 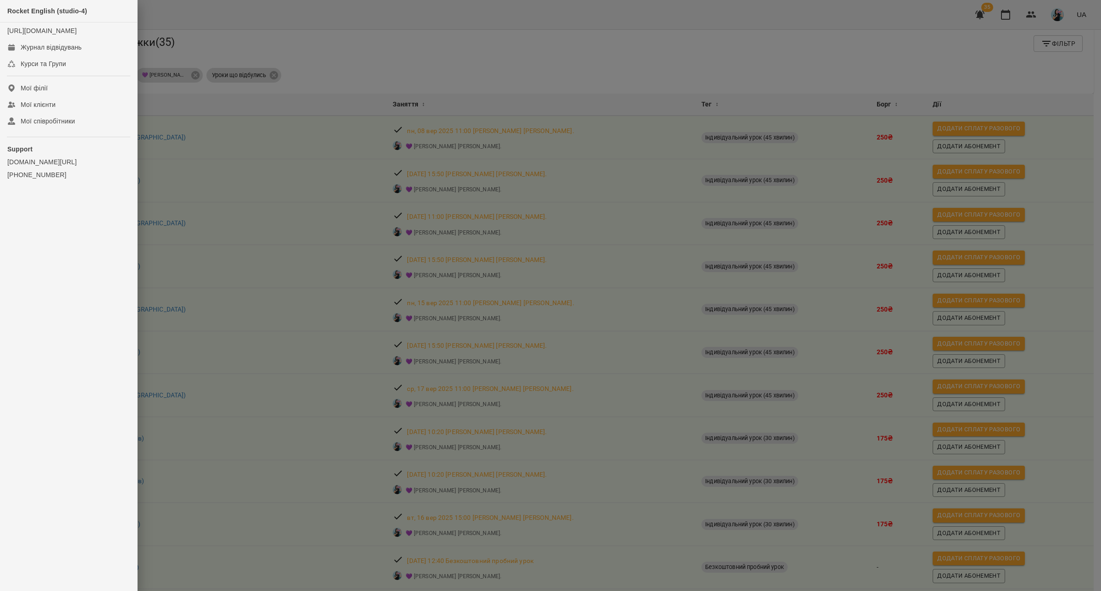 What do you see at coordinates (47, 11) in the screenshot?
I see `span: Rocket English (studio-4)` at bounding box center [47, 11].